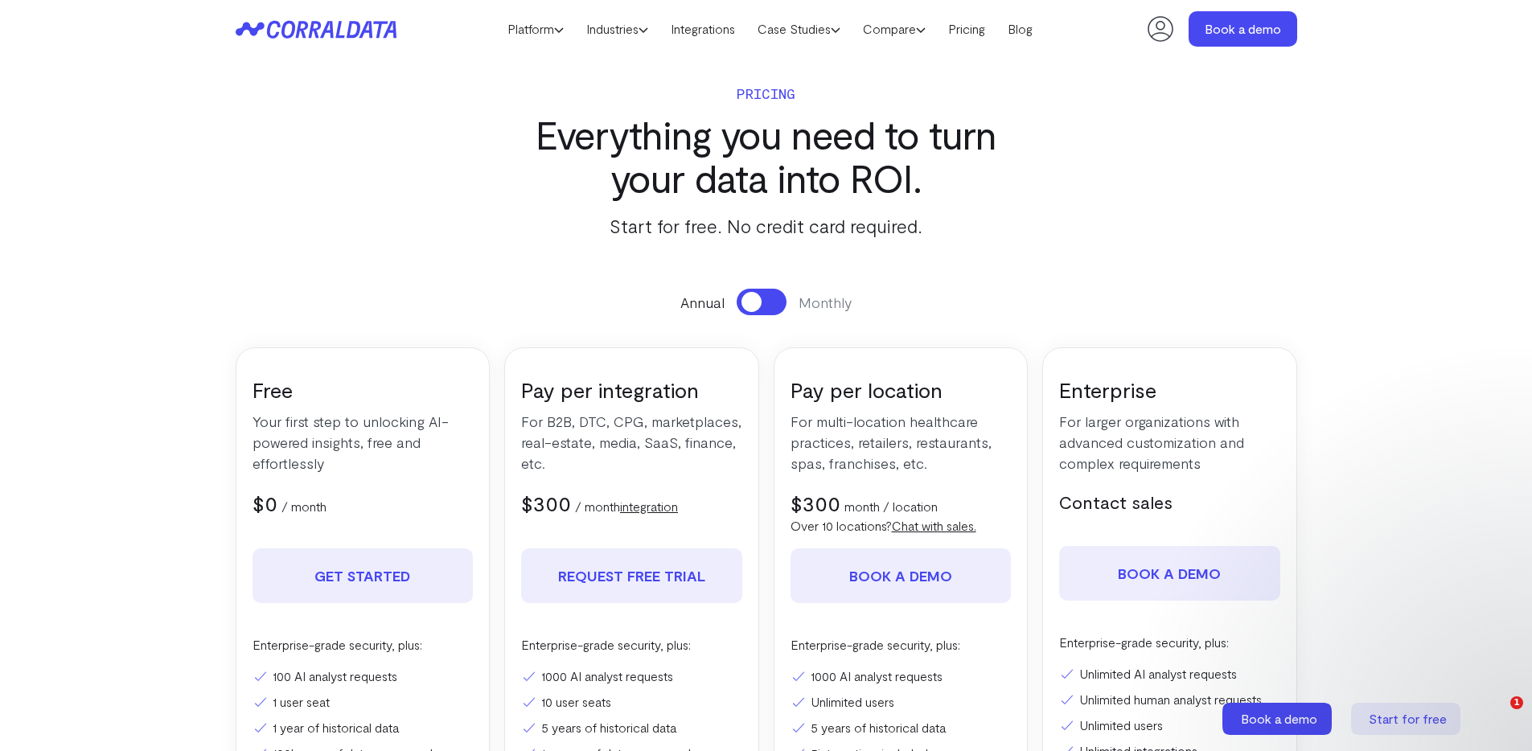  What do you see at coordinates (767, 226) in the screenshot?
I see `p: Start for free. No credit card required.` at bounding box center [767, 226].